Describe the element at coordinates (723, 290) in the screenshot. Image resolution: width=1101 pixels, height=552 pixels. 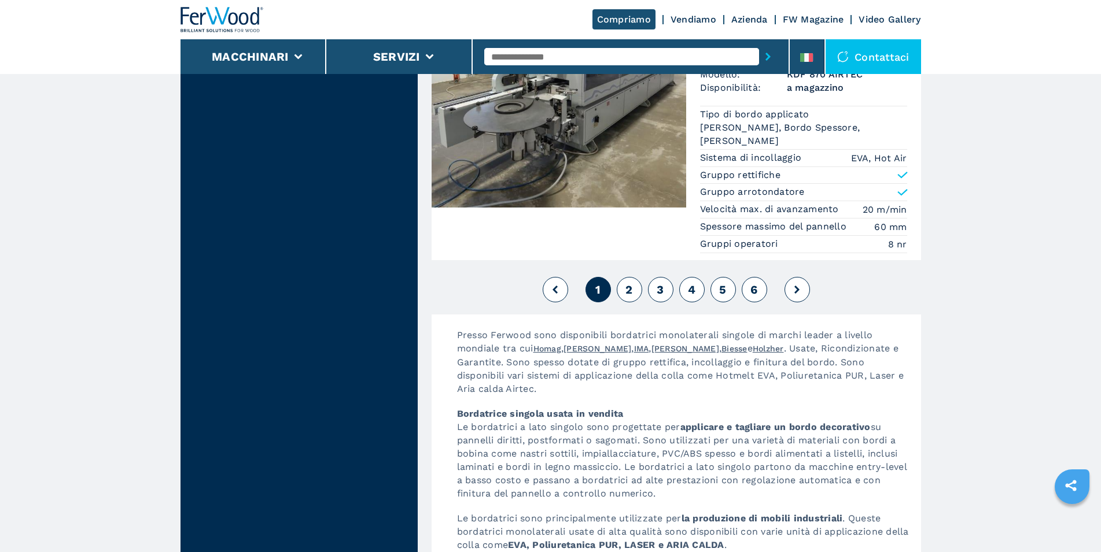
I see `button: 5` at that location.